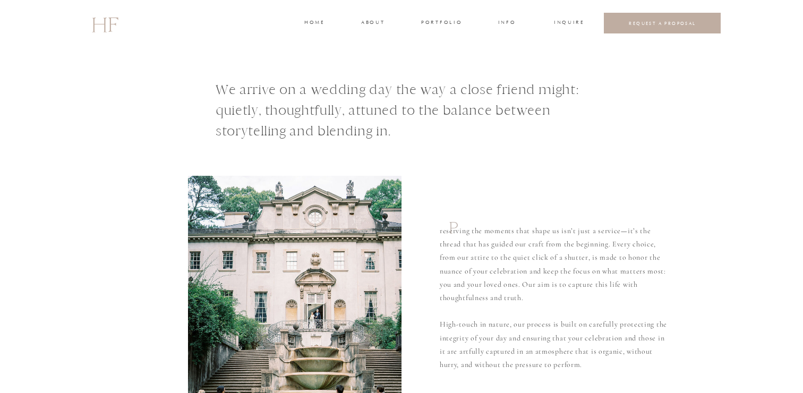 The width and height of the screenshot is (803, 393). Describe the element at coordinates (441, 23) in the screenshot. I see `h3: portfolio` at that location.